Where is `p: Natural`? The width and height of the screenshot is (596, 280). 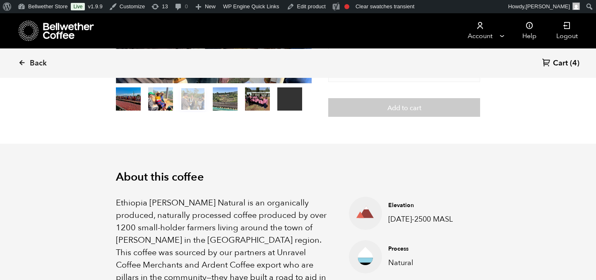 p: Natural is located at coordinates (428, 263).